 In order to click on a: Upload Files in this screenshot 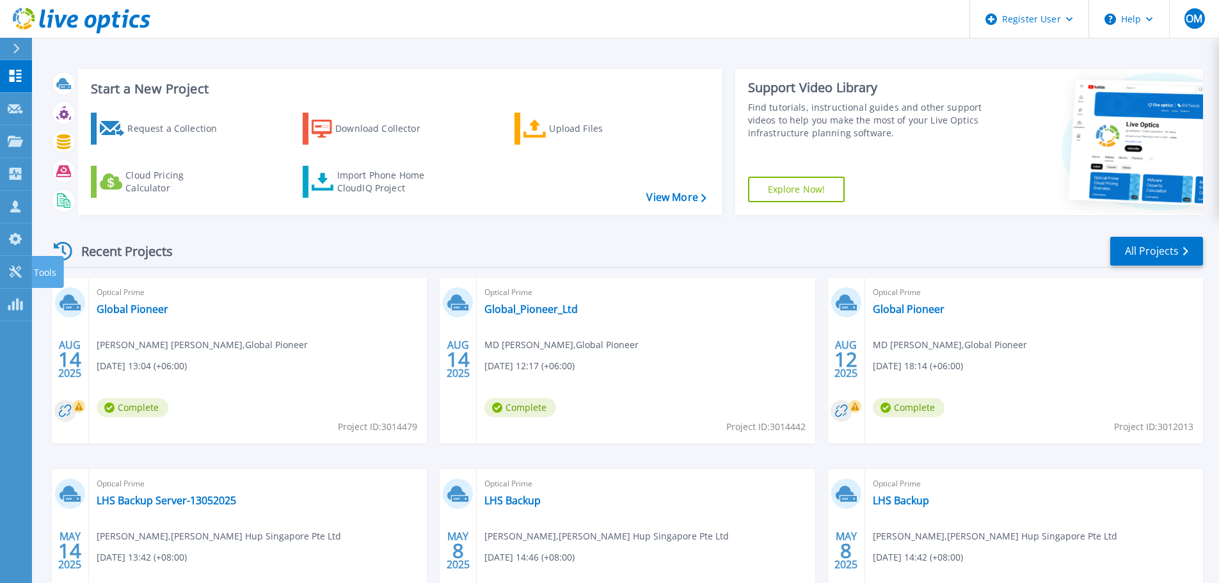, I will do `click(586, 129)`.